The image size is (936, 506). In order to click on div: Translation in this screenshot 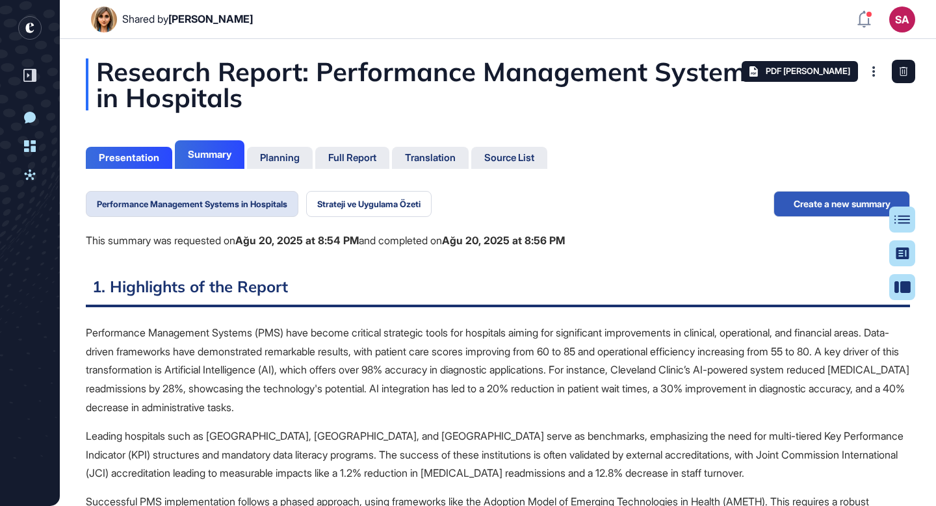, I will do `click(430, 158)`.